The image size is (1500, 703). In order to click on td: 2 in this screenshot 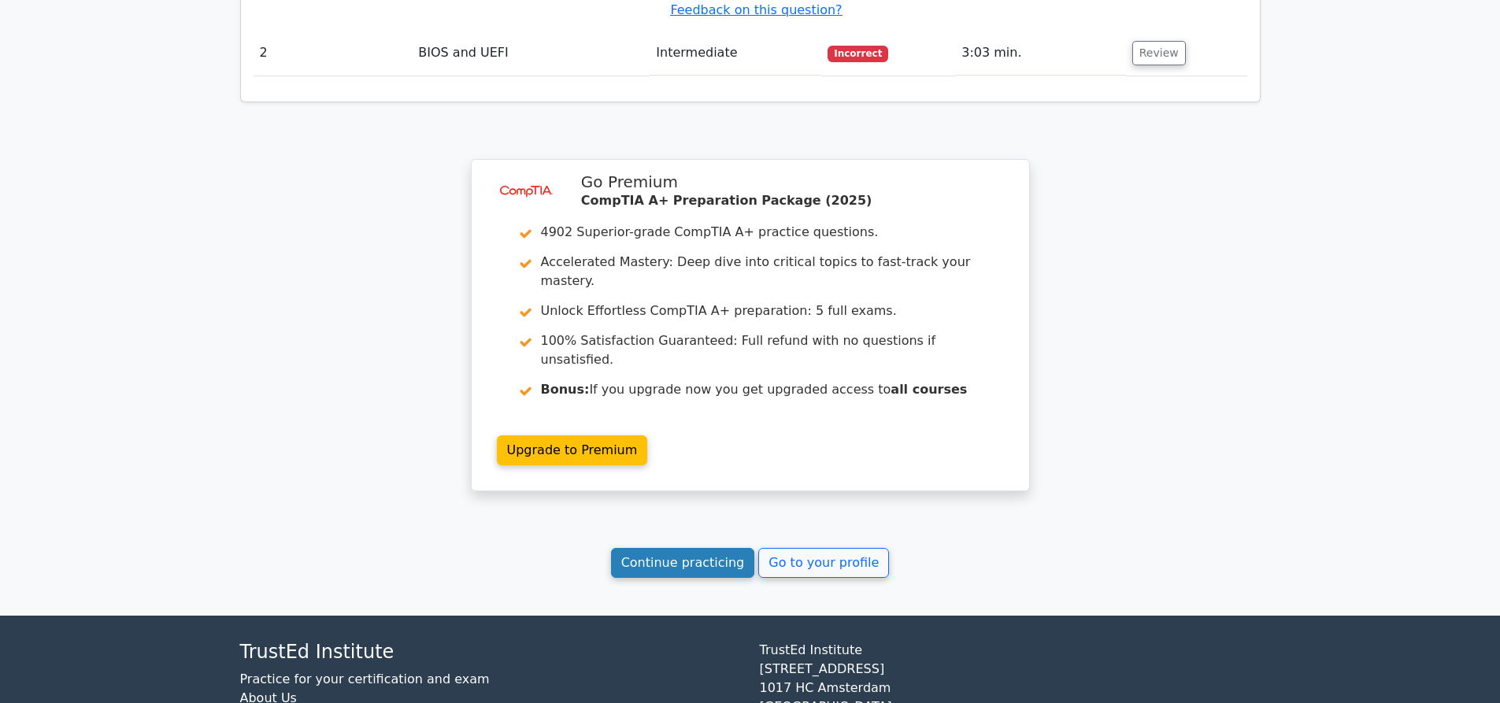, I will do `click(333, 53)`.